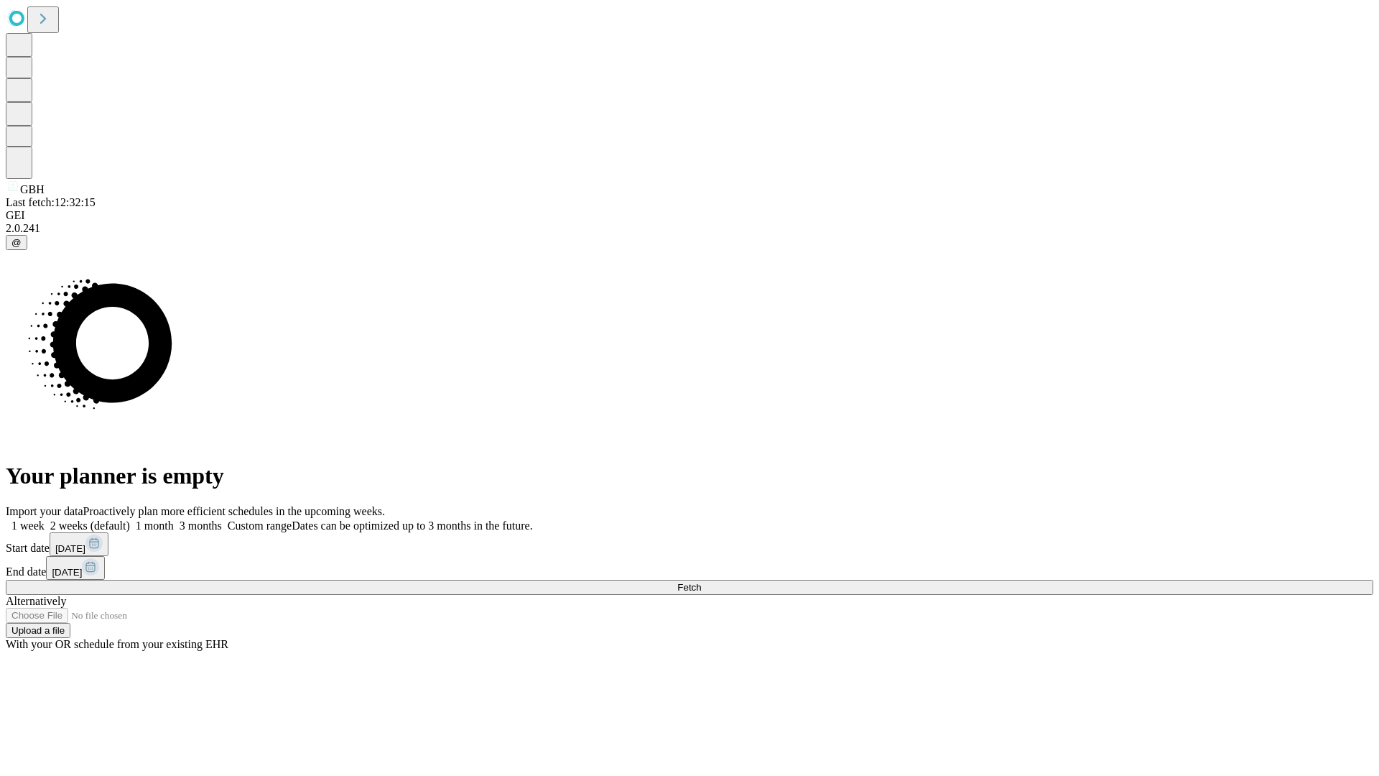  What do you see at coordinates (412, 525) in the screenshot?
I see `span: Dates can be optimized up to 3 months in the future.` at bounding box center [412, 525].